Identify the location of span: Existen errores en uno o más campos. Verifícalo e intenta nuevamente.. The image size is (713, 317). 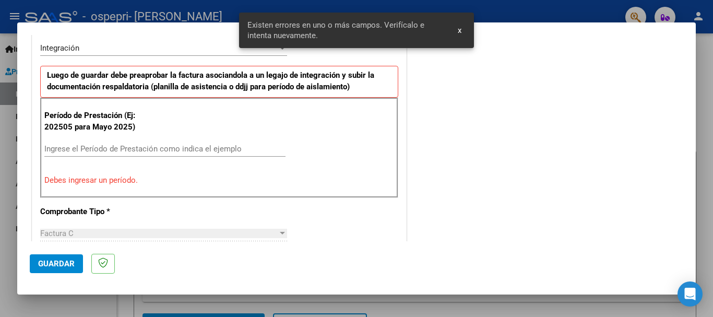
(347, 30).